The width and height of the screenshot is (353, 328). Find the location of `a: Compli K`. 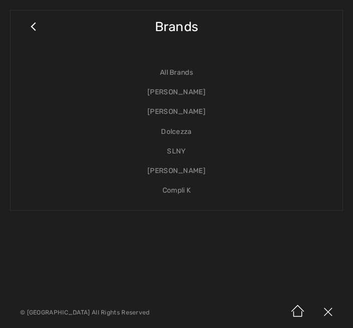

a: Compli K is located at coordinates (176, 190).